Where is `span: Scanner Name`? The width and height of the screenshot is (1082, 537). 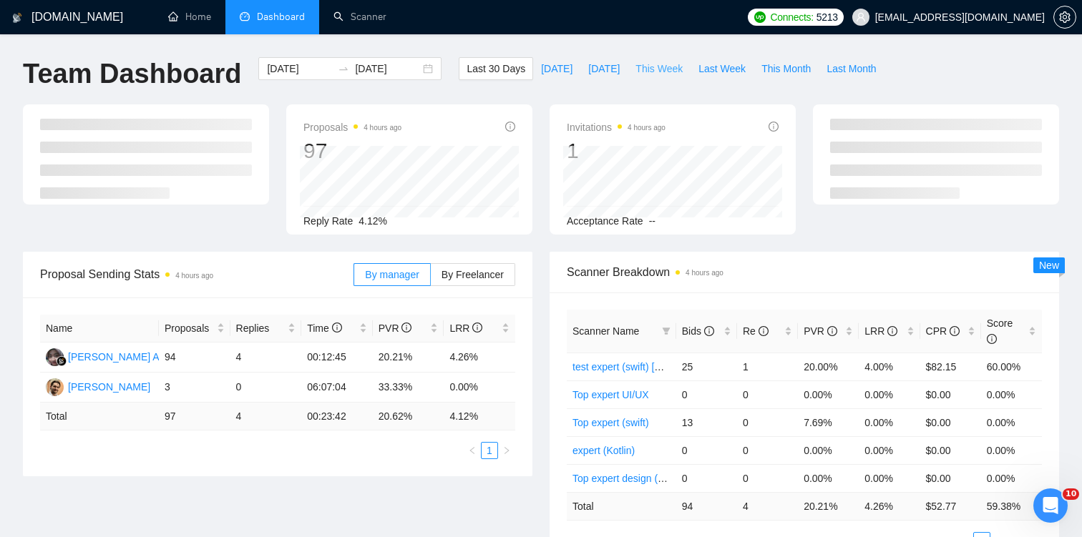
span: Scanner Name is located at coordinates (605, 331).